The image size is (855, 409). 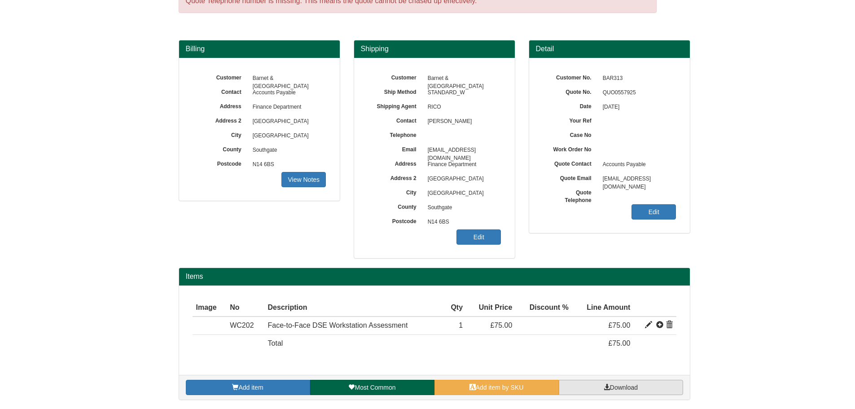 I want to click on span: Most Common, so click(x=375, y=387).